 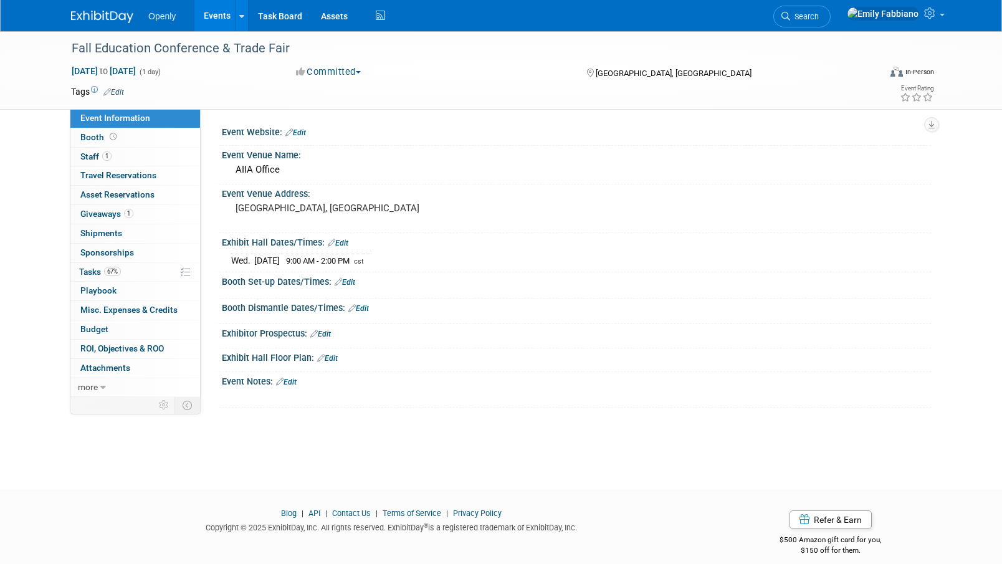 What do you see at coordinates (94, 329) in the screenshot?
I see `span: Budget` at bounding box center [94, 329].